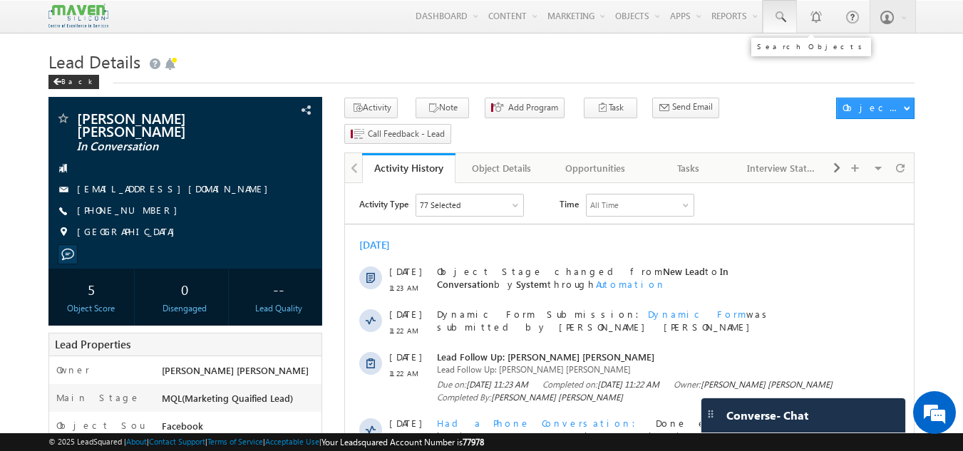 This screenshot has width=963, height=451. I want to click on a: Opportunities, so click(595, 168).